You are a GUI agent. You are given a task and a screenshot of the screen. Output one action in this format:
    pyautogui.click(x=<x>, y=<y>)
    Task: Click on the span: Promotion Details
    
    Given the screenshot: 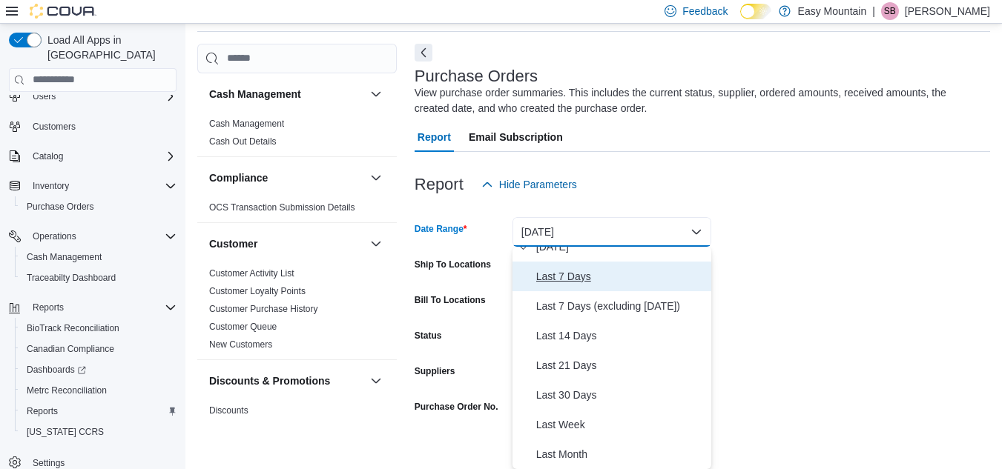 What is the action you would take?
    pyautogui.click(x=244, y=429)
    